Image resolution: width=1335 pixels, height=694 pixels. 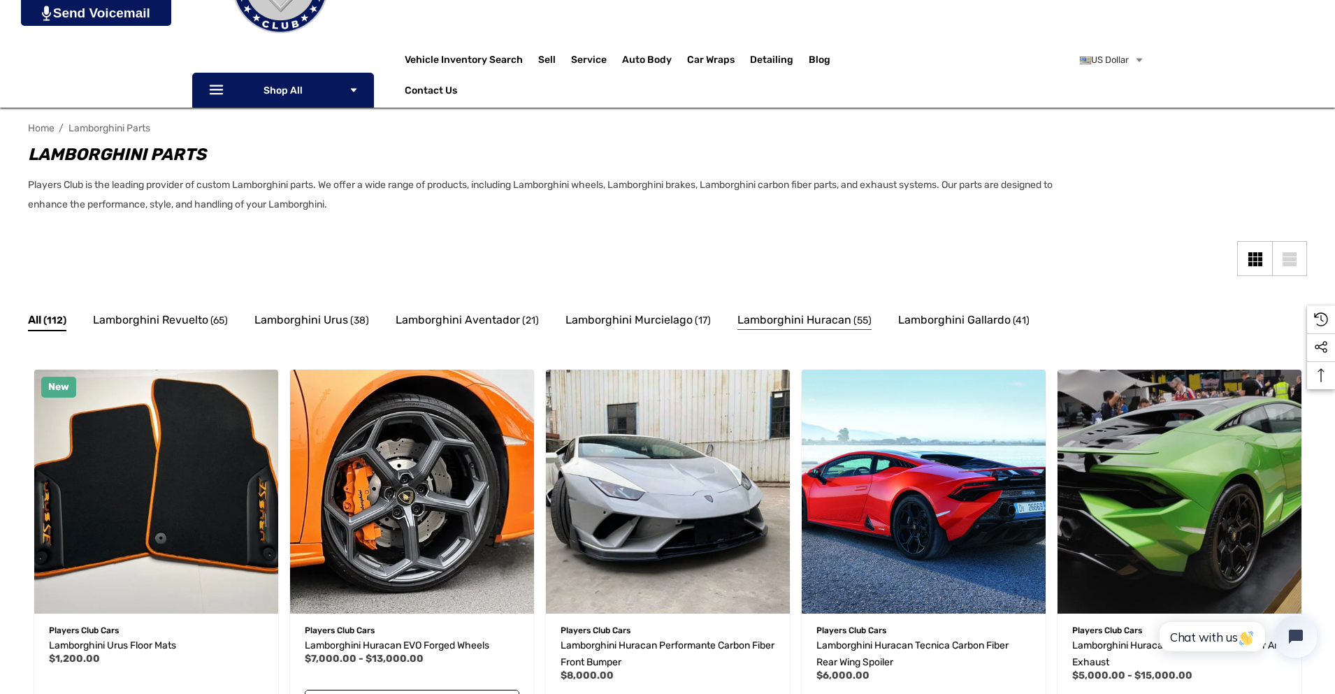 I want to click on span: (38), so click(x=359, y=321).